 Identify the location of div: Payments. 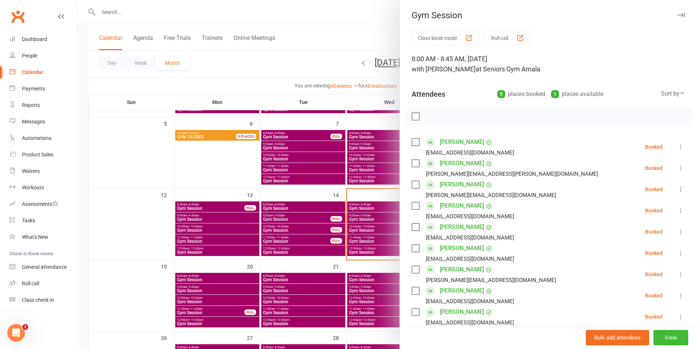
(33, 89).